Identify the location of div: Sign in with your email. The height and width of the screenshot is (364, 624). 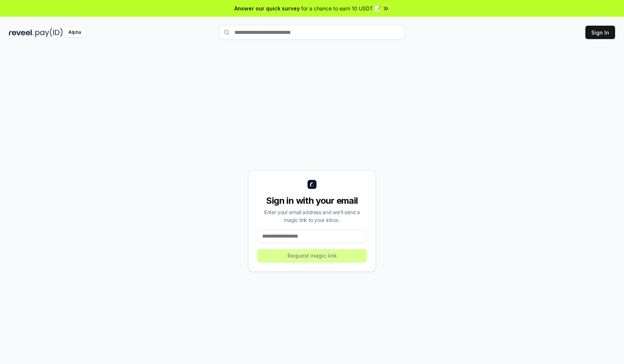
(312, 201).